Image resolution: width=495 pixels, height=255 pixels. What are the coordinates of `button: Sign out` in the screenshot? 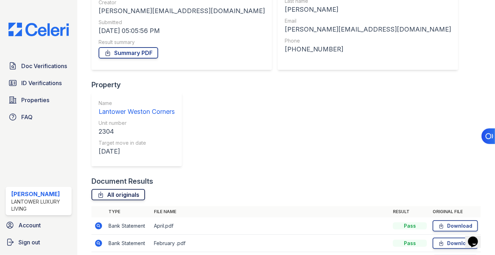 It's located at (39, 242).